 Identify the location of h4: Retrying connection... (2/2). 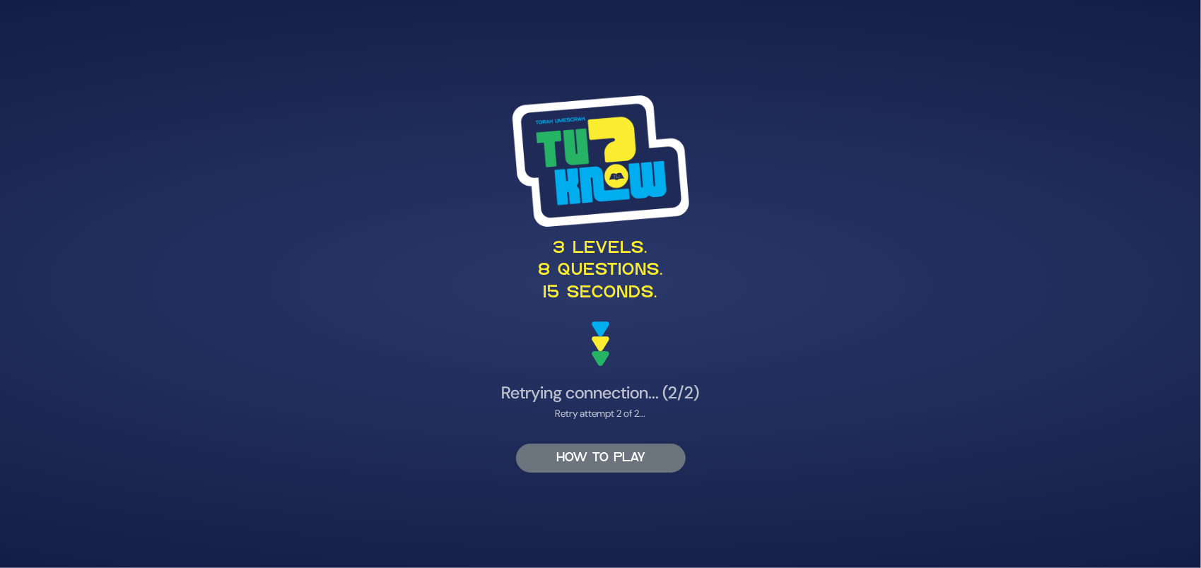
(601, 393).